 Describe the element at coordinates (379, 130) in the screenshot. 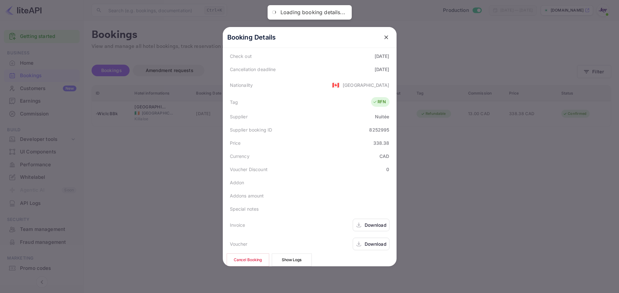

I see `div: 8252995` at that location.